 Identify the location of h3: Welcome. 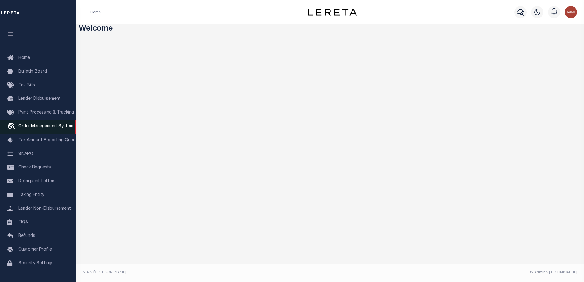
(330, 29).